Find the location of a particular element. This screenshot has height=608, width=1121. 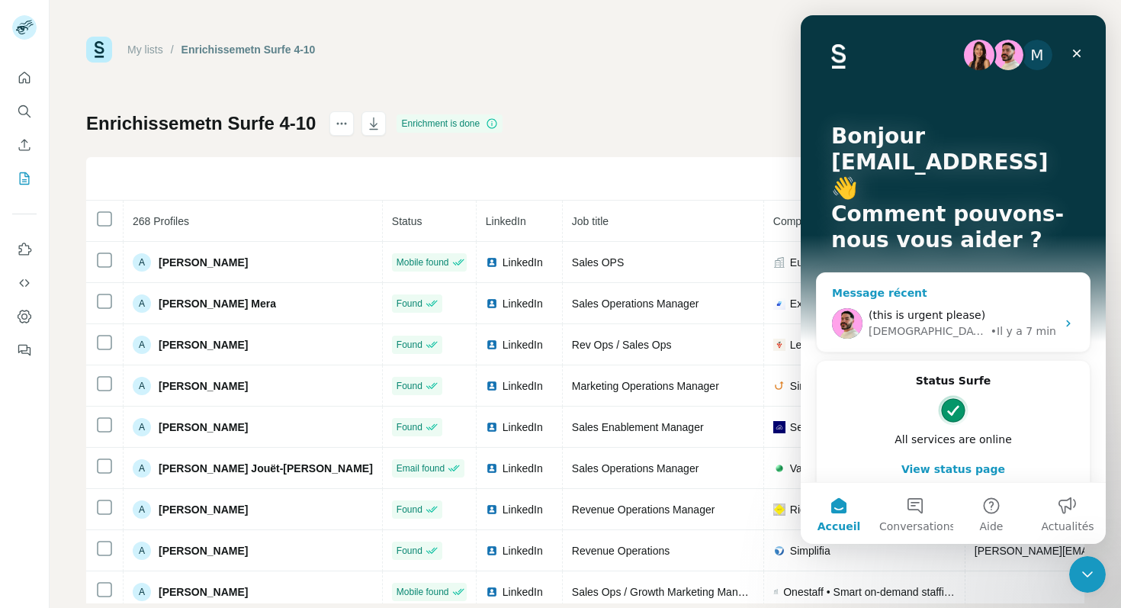

h1: Enrichissemetn Surfe 4-10 is located at coordinates (201, 124).